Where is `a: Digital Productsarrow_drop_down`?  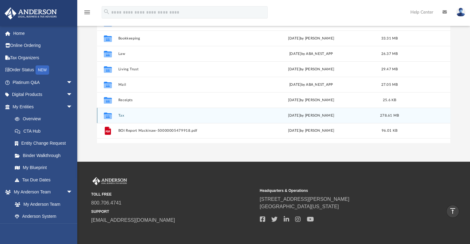
a: Digital Productsarrow_drop_down is located at coordinates (43, 95).